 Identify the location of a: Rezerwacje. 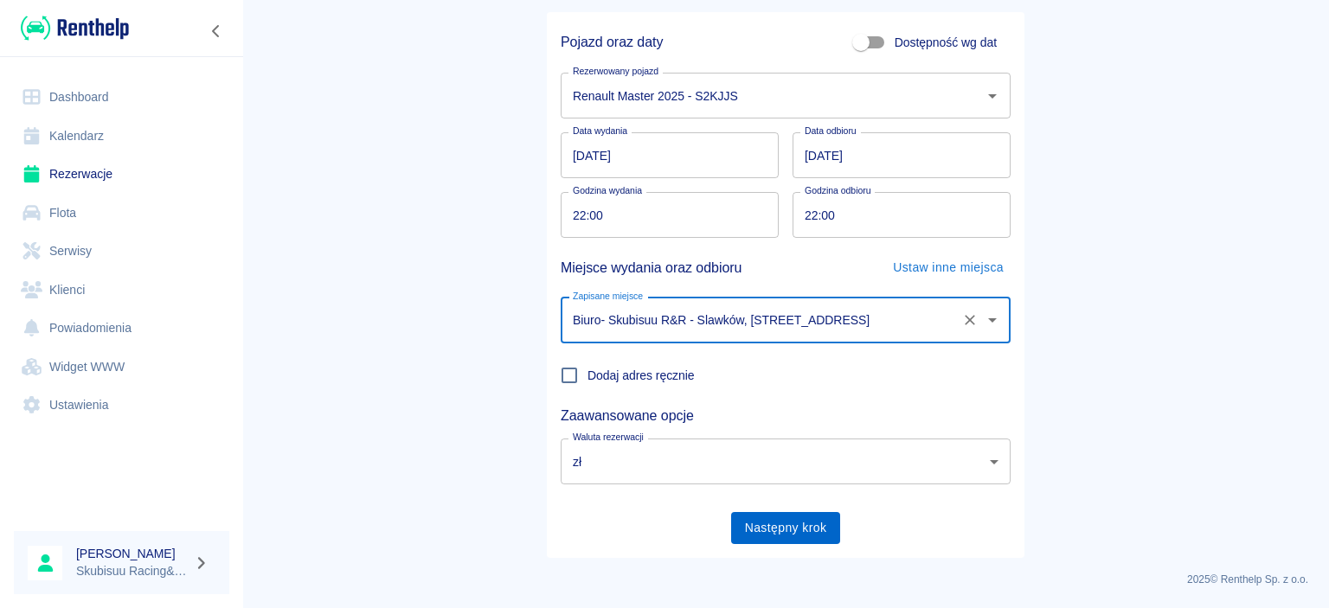
(121, 174).